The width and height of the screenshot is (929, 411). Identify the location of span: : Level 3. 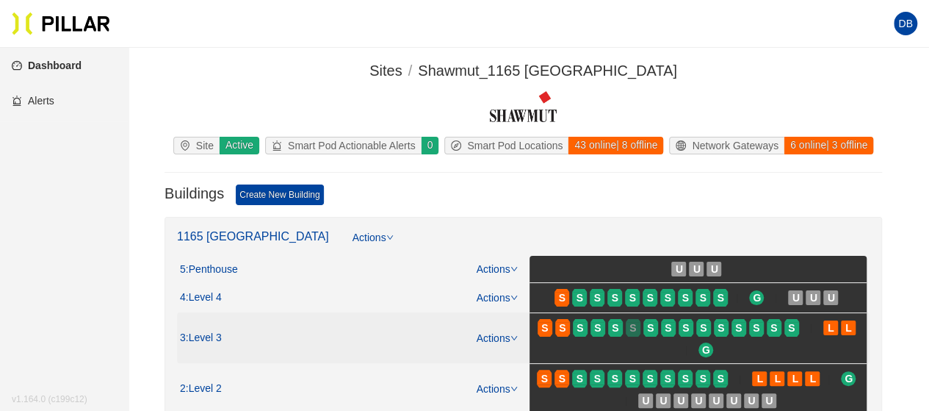
(203, 338).